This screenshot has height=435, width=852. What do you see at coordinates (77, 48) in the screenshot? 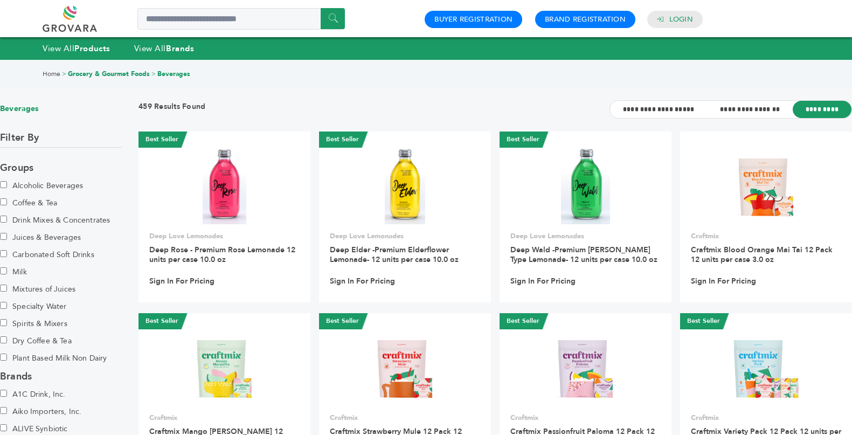
I see `a: View AllProducts` at bounding box center [77, 48].